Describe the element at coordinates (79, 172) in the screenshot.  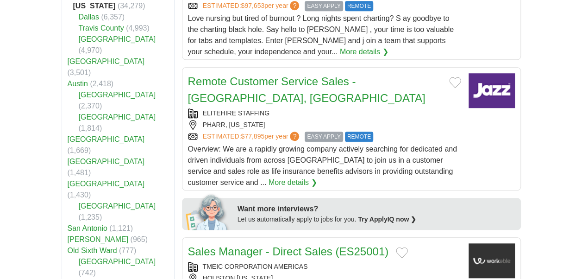
I see `span: (1,481)` at that location.